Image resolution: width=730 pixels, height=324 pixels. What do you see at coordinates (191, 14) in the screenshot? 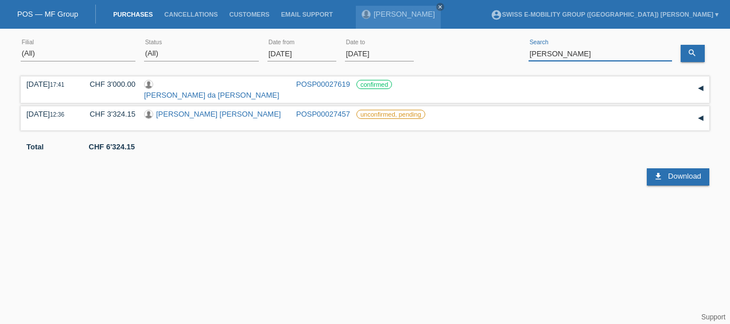
I see `a: Cancellations` at bounding box center [191, 14].